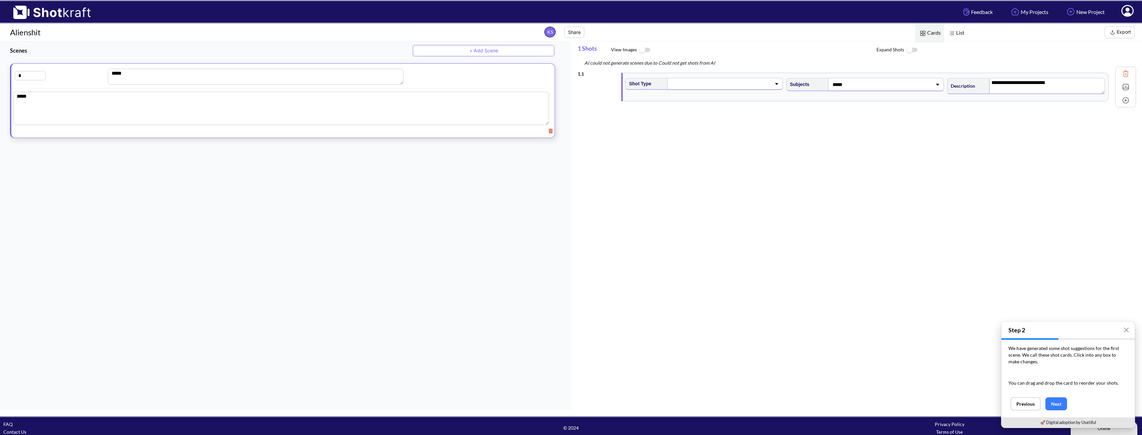  What do you see at coordinates (951, 33) in the screenshot?
I see `img: List Icon` at bounding box center [951, 33].